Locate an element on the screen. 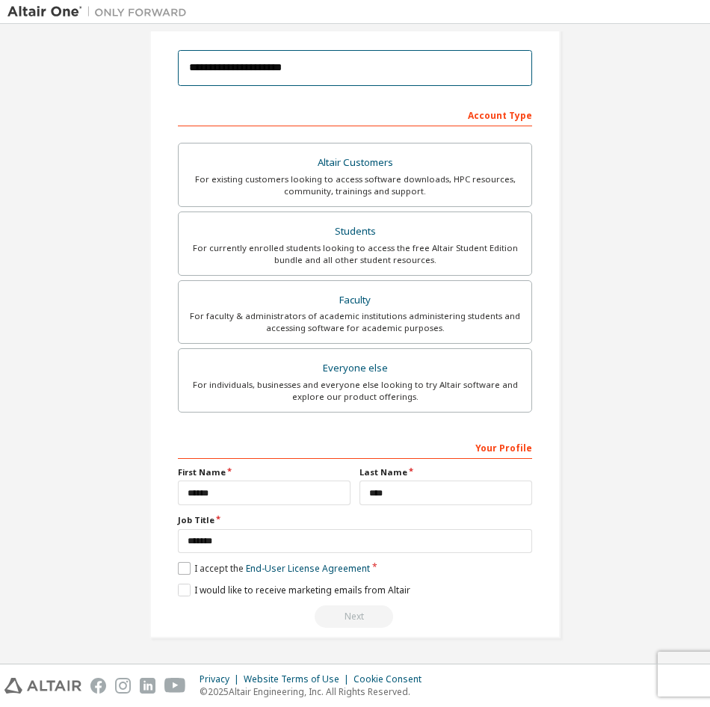 The image size is (710, 707). div: Students is located at coordinates (355, 232).